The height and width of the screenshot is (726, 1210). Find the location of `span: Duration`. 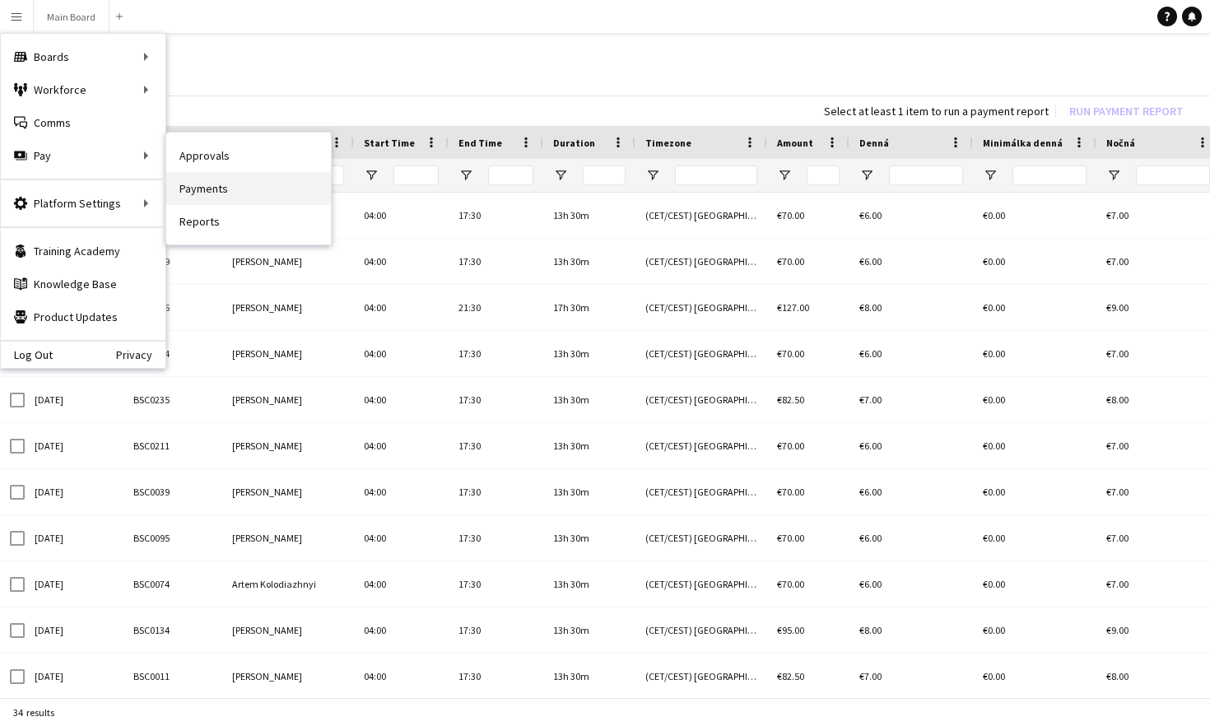

span: Duration is located at coordinates (574, 142).